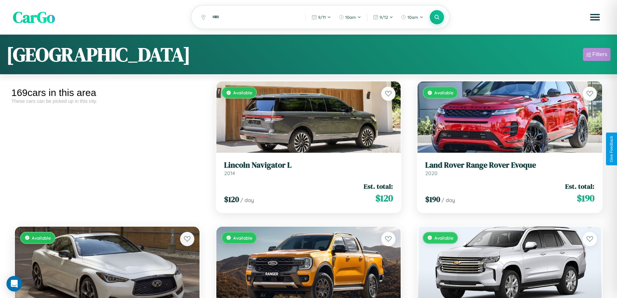  What do you see at coordinates (595, 17) in the screenshot?
I see `button: Open menu` at bounding box center [595, 17].